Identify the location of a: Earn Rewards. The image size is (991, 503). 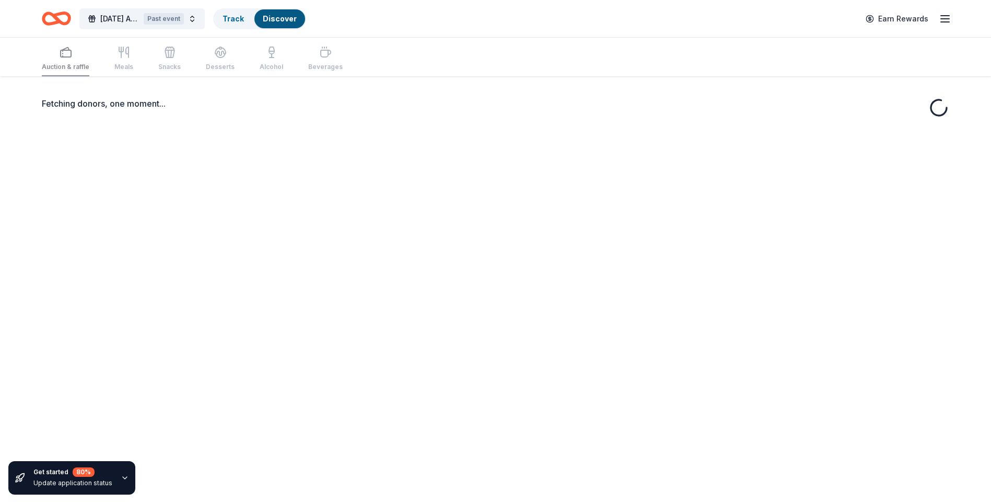
(897, 19).